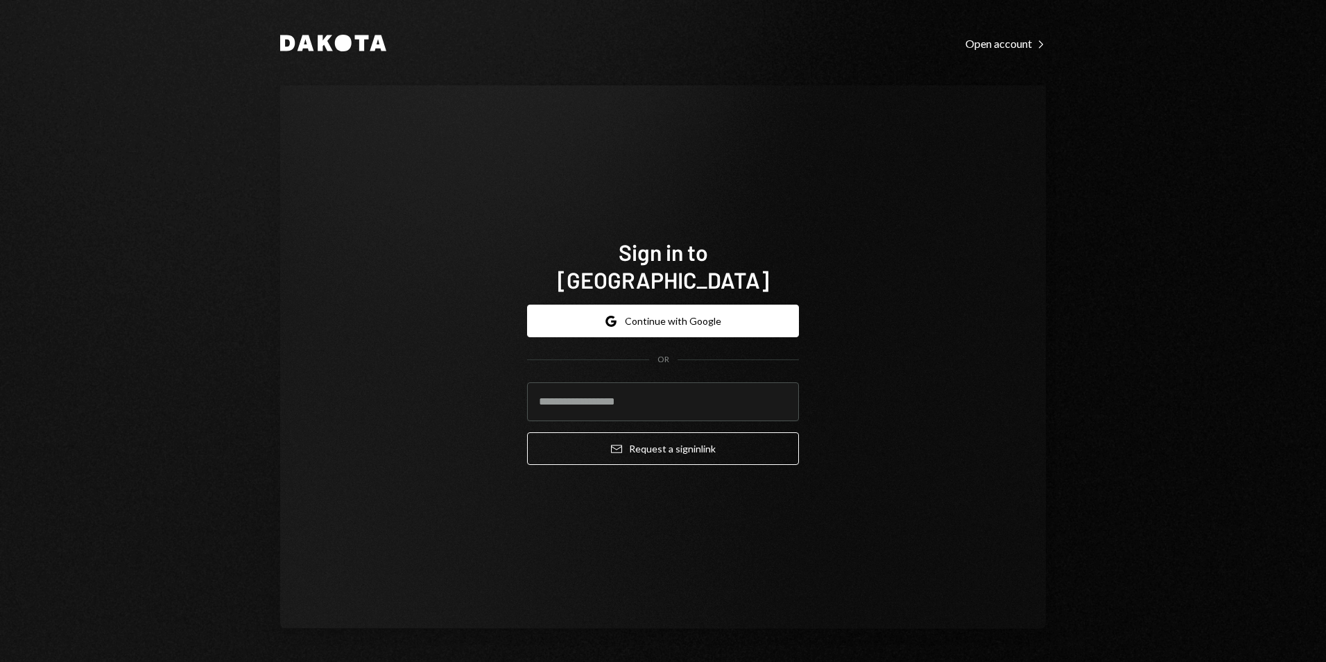 This screenshot has width=1326, height=662. Describe the element at coordinates (663, 320) in the screenshot. I see `button: Continue with Google` at that location.